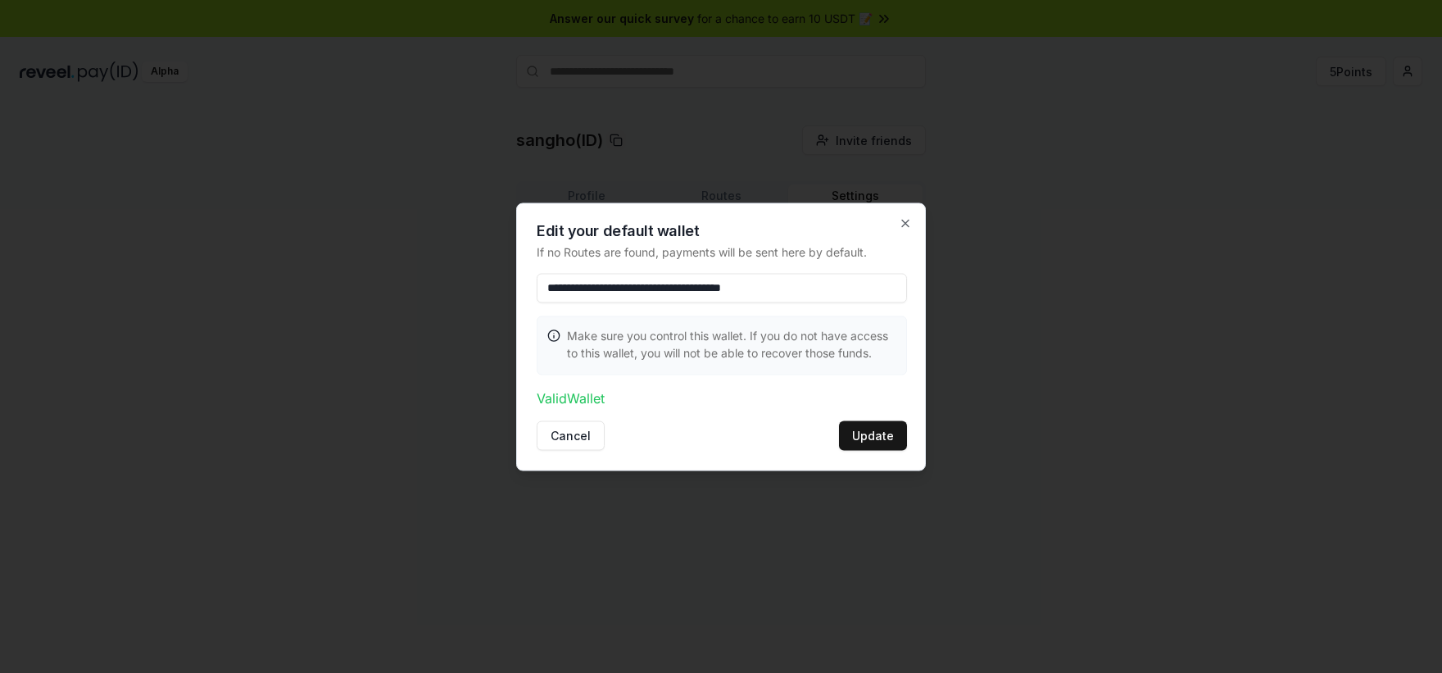 The height and width of the screenshot is (673, 1442). What do you see at coordinates (722, 251) in the screenshot?
I see `p: If no Routes are found, payments will be sent here by default.` at bounding box center [722, 251].